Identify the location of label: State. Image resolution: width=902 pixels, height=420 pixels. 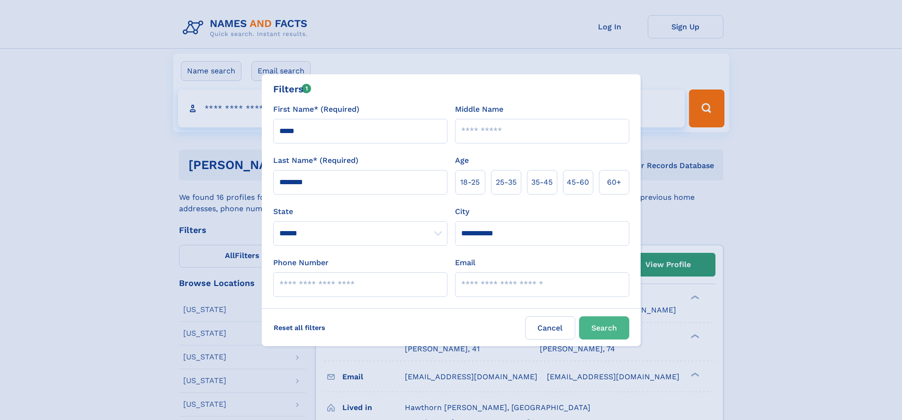
(360, 212).